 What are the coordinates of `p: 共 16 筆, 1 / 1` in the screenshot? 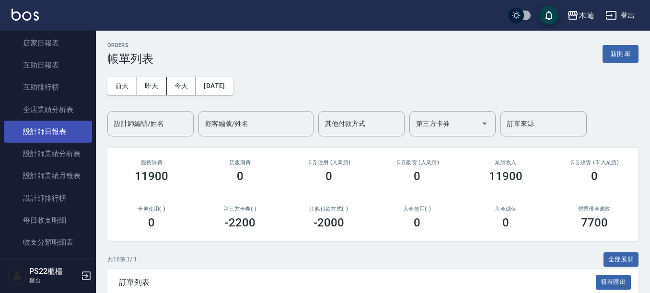 It's located at (122, 260).